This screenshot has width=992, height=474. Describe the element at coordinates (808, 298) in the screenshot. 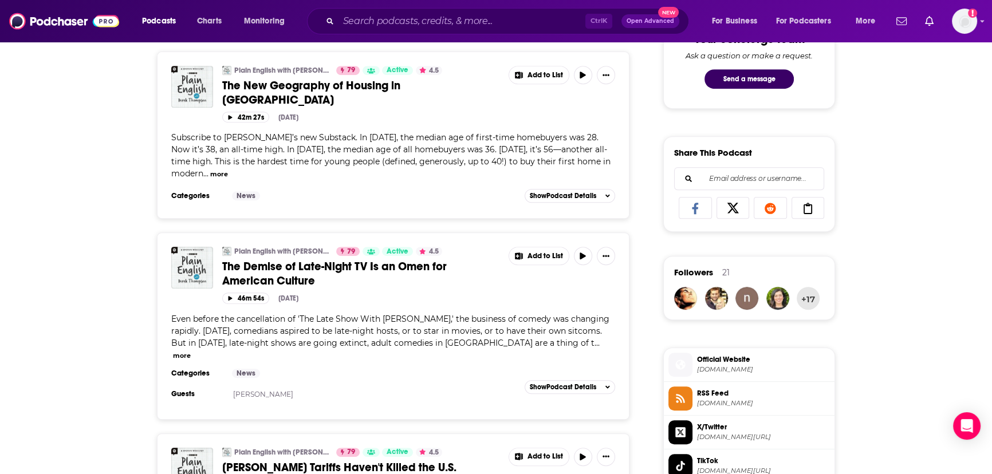

I see `button: +17` at that location.